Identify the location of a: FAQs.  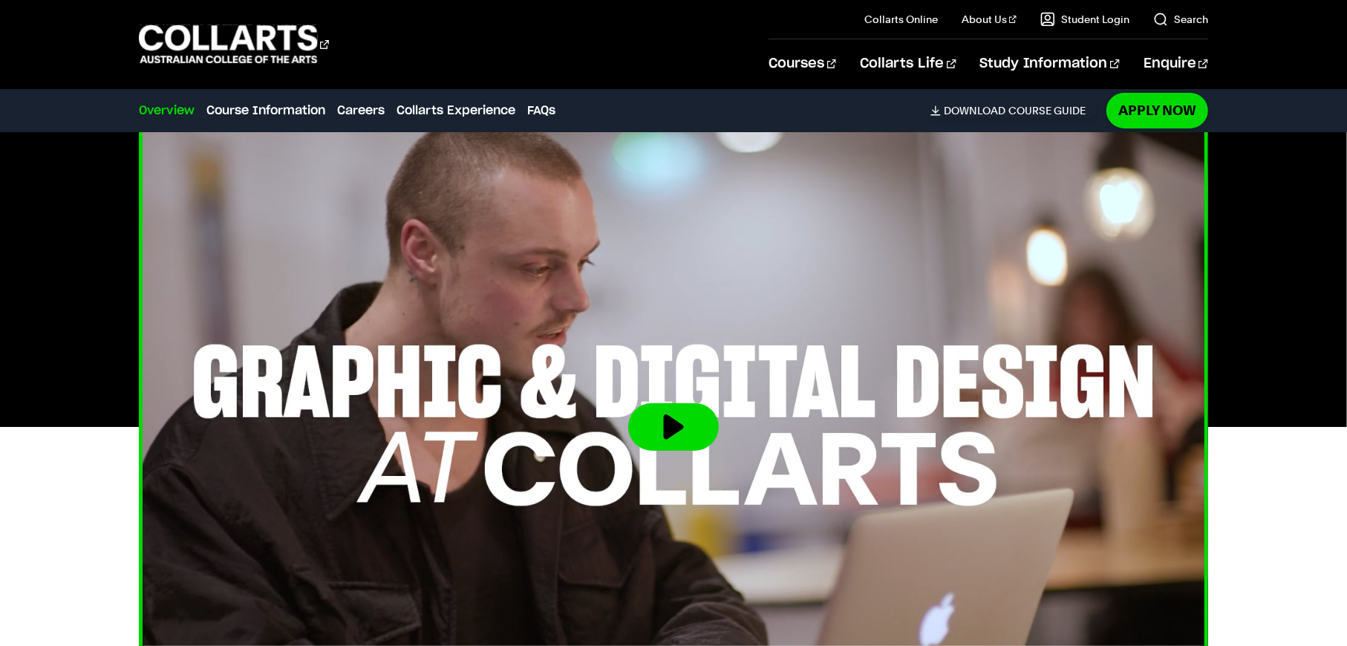
(541, 111).